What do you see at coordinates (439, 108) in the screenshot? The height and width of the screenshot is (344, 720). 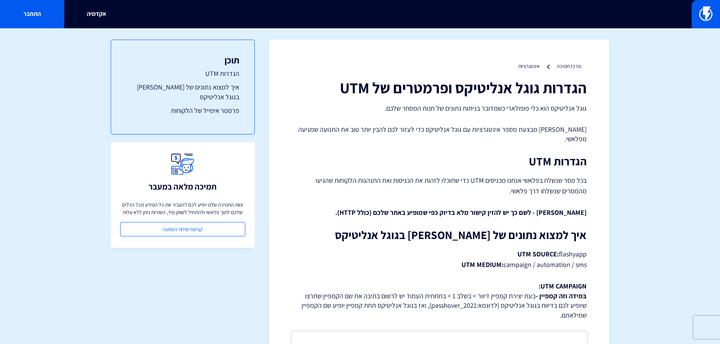 I see `p: גוגל אנליטיקס הוא כלי פופולארי כשמדובר בניתוח נתונים של חנות המסחר שלכם.` at bounding box center [439, 108].